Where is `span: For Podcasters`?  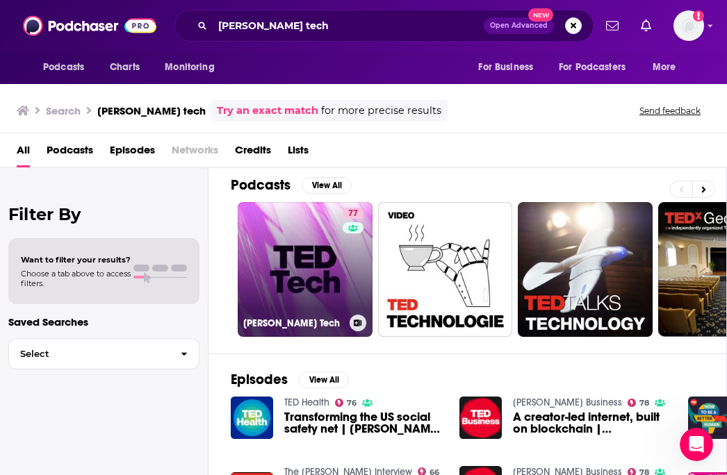
span: For Podcasters is located at coordinates (592, 67).